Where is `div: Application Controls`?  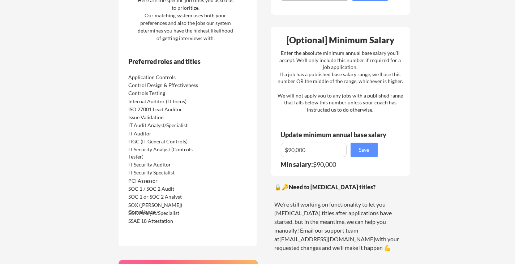
div: Application Controls is located at coordinates (166, 77).